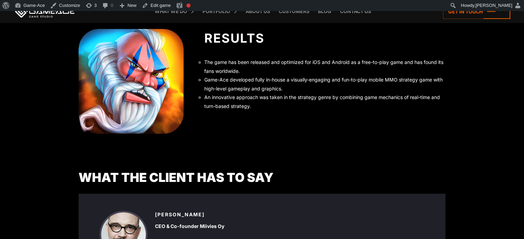 The height and width of the screenshot is (239, 524). I want to click on div: CEO & Co-founder Miivies Oy, so click(290, 226).